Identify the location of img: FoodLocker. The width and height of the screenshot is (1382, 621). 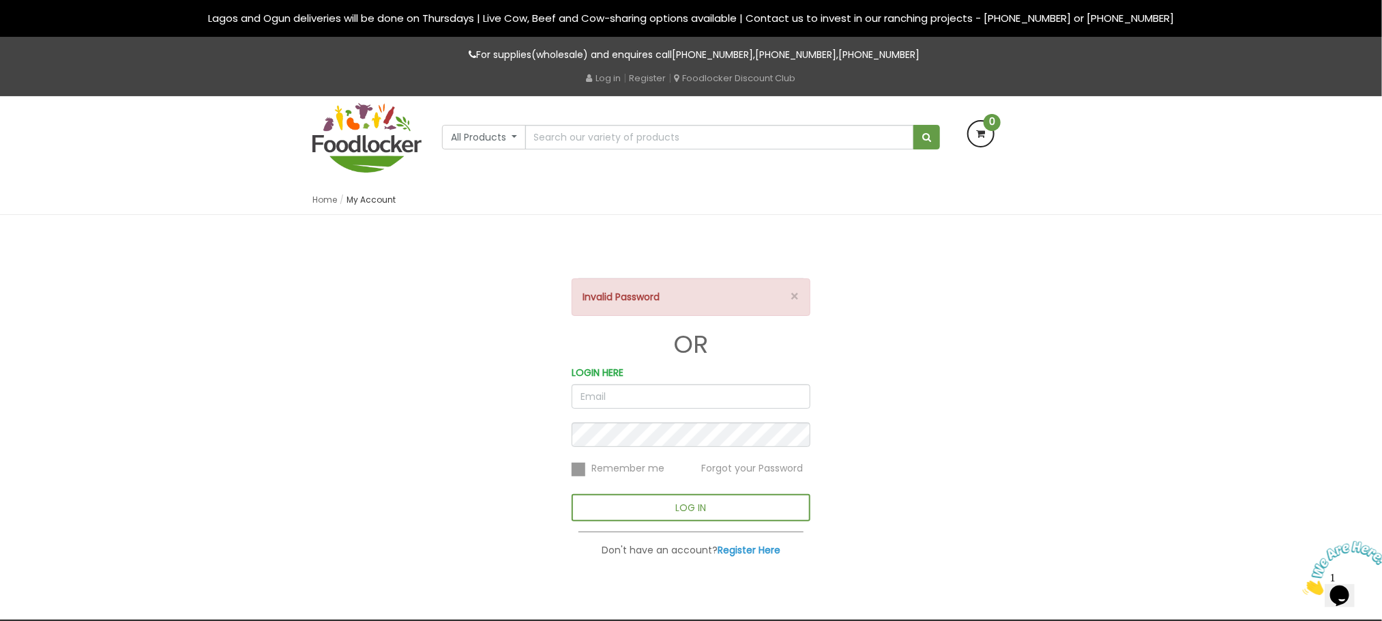
(367, 138).